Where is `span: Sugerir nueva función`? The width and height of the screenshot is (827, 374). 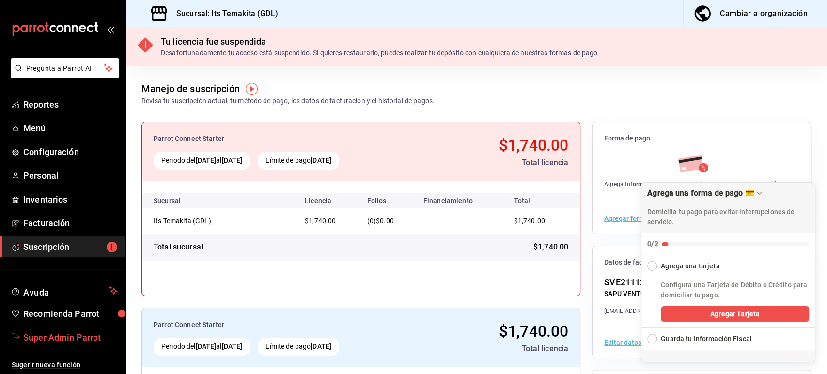
span: Sugerir nueva función is located at coordinates (64, 365).